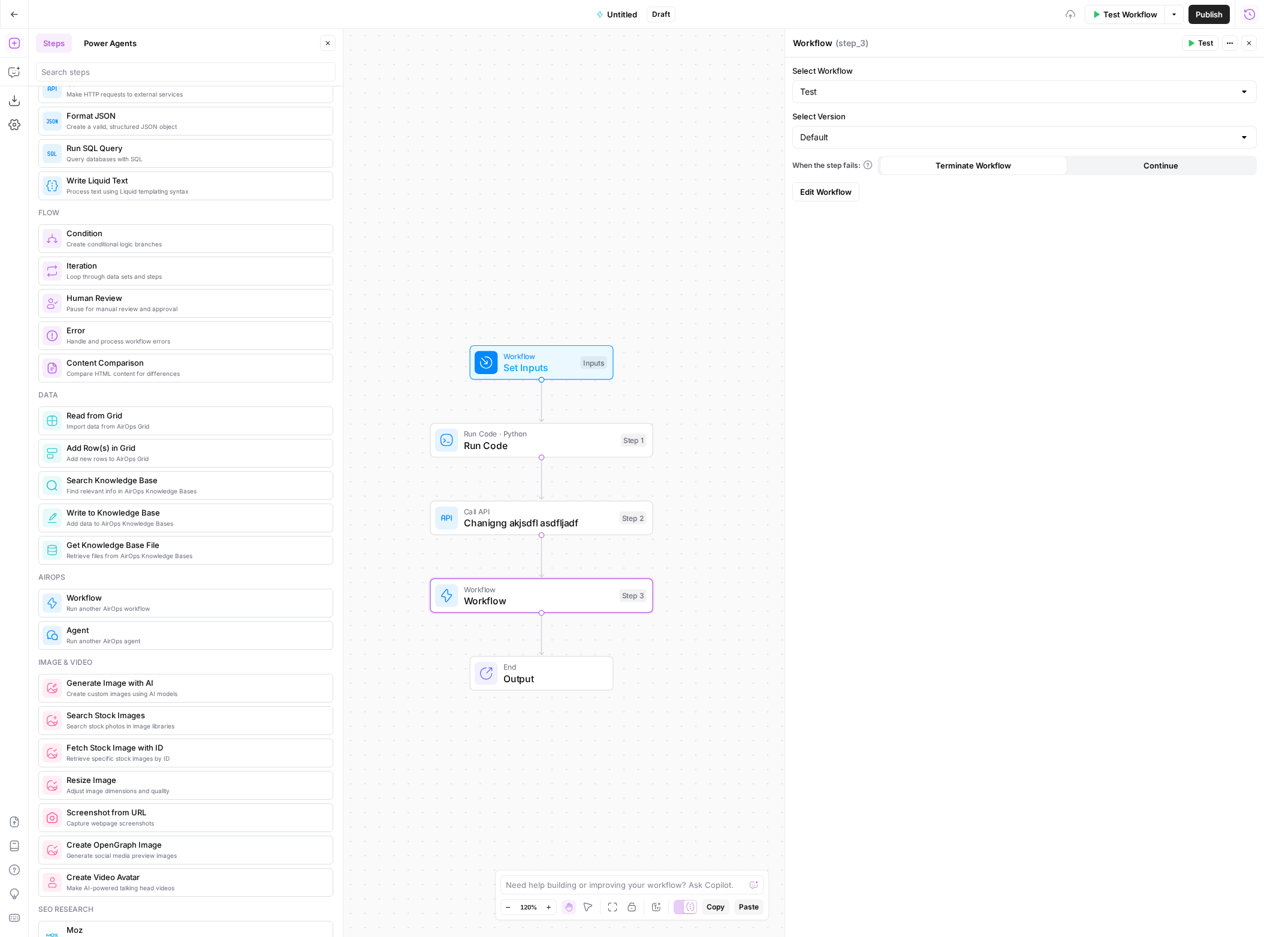 The image size is (1264, 937). Describe the element at coordinates (973, 165) in the screenshot. I see `span: Terminate Workflow` at that location.